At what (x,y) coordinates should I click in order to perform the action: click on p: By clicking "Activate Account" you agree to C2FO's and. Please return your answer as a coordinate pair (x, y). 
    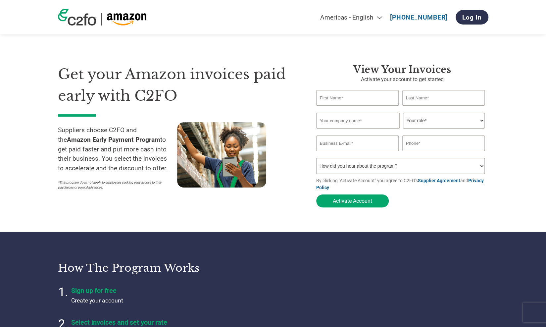
    Looking at the image, I should click on (403, 184).